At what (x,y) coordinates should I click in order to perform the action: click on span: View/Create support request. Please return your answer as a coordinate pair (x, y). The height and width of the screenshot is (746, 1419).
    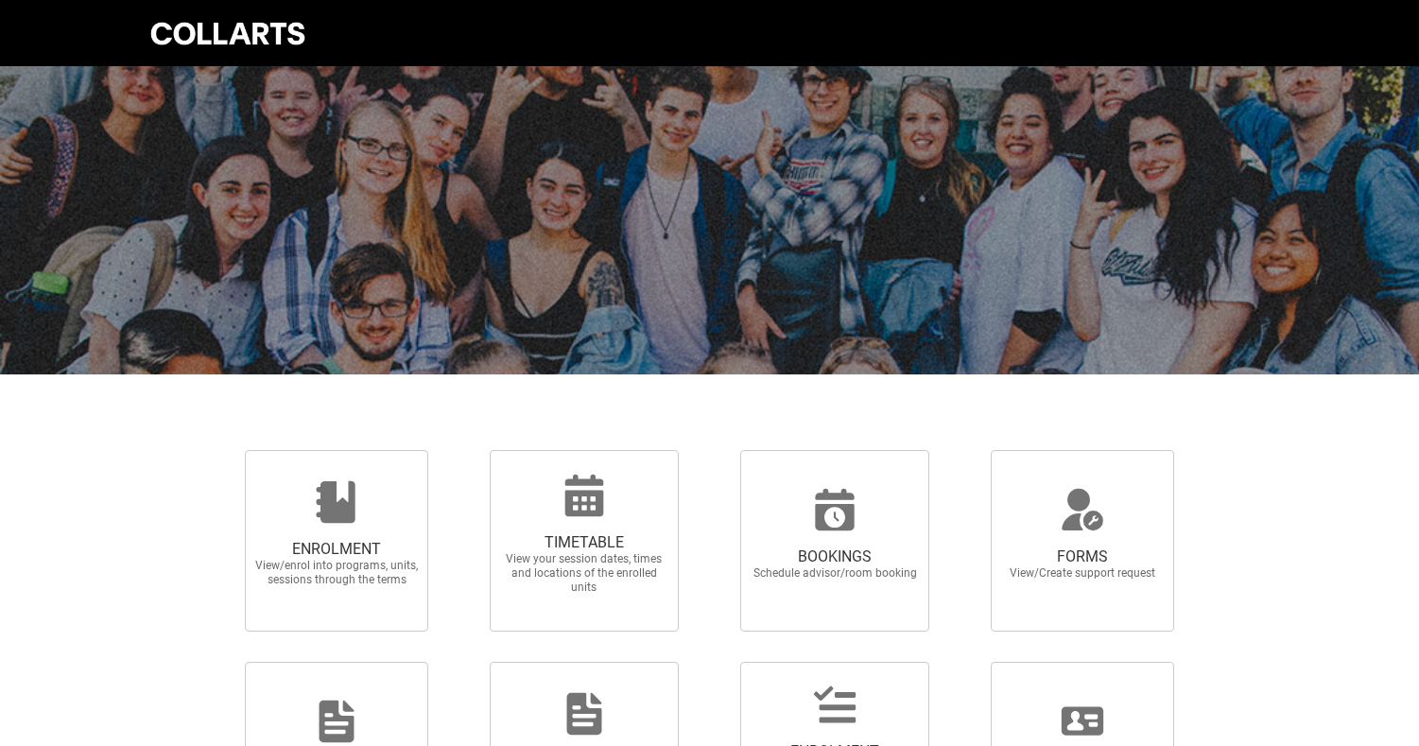
    Looking at the image, I should click on (1083, 573).